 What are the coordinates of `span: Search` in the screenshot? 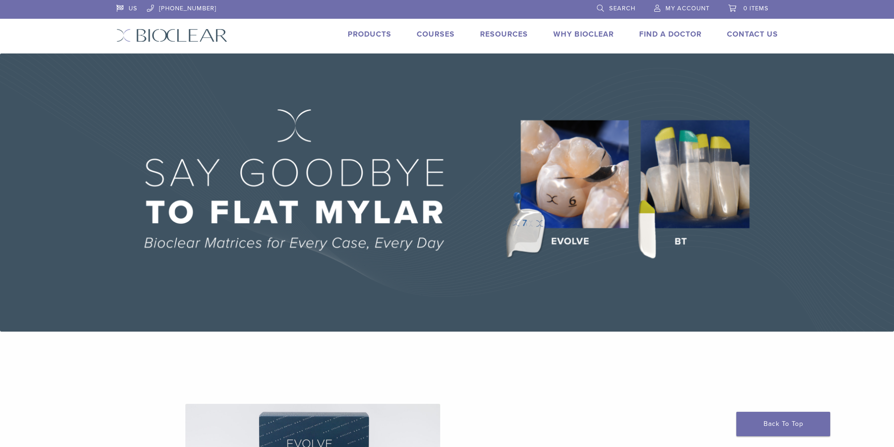 It's located at (622, 8).